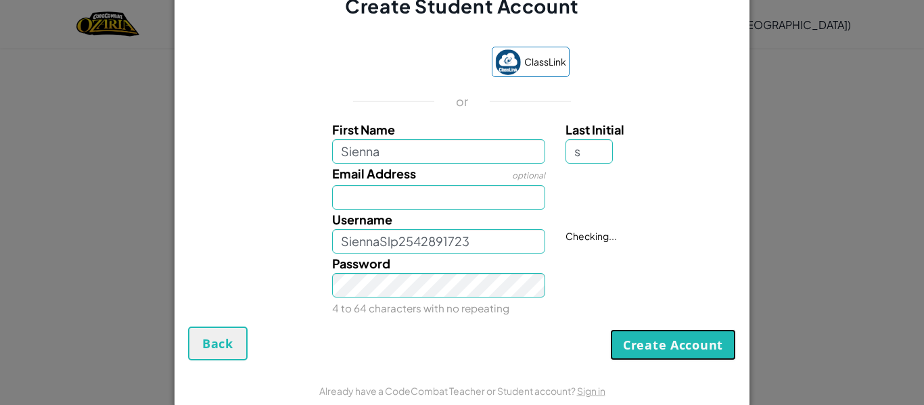 The height and width of the screenshot is (405, 924). Describe the element at coordinates (448, 391) in the screenshot. I see `span: Already have a CodeCombat Teacher or Student account?` at that location.